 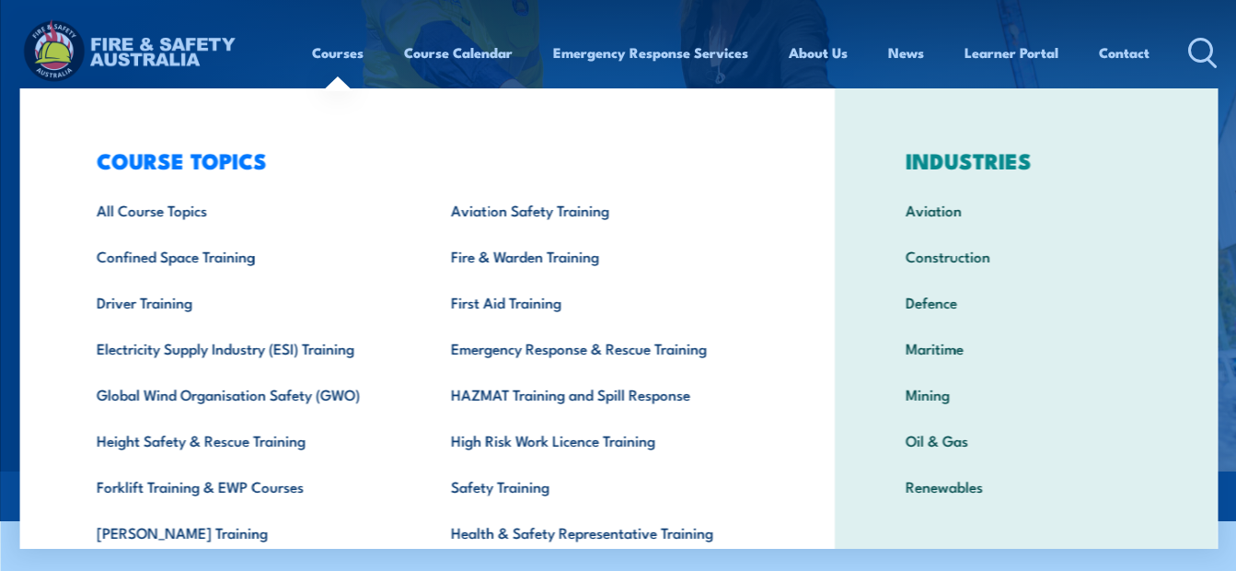 I want to click on a: Driver Training, so click(x=244, y=302).